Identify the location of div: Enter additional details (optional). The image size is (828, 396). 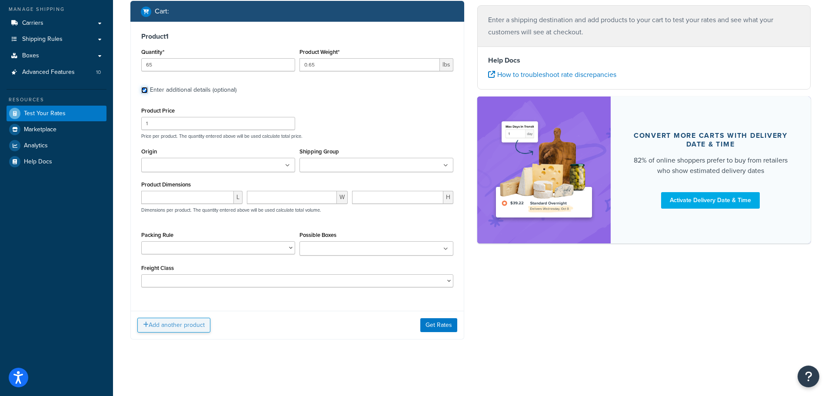
(193, 90).